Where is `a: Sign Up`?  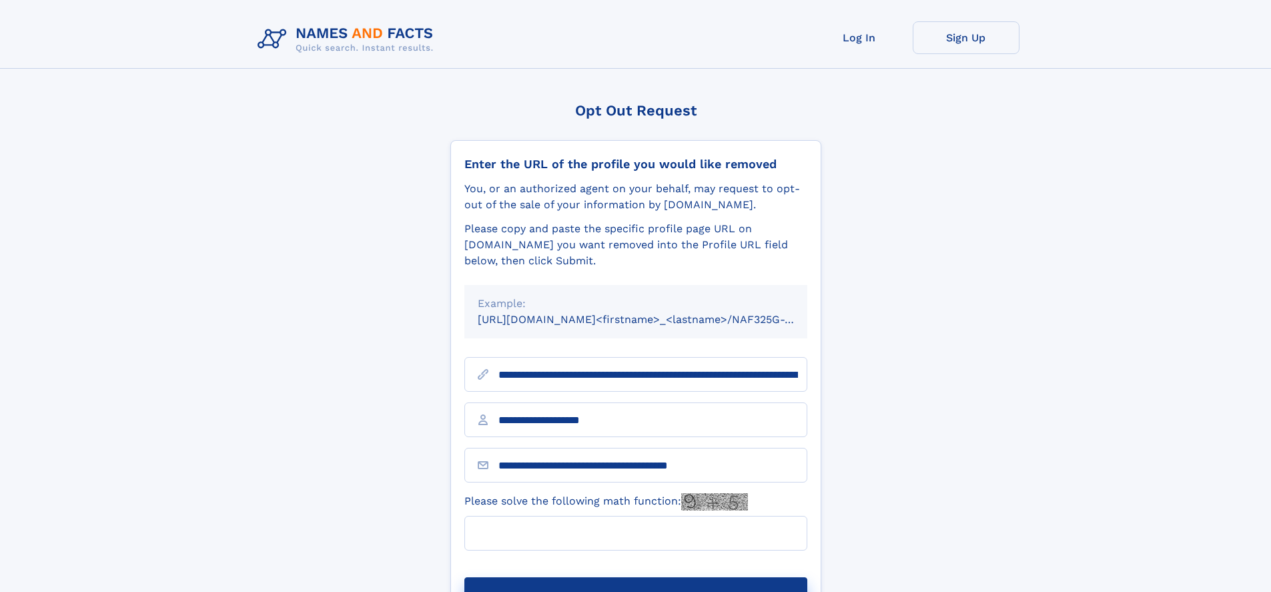
a: Sign Up is located at coordinates (966, 37).